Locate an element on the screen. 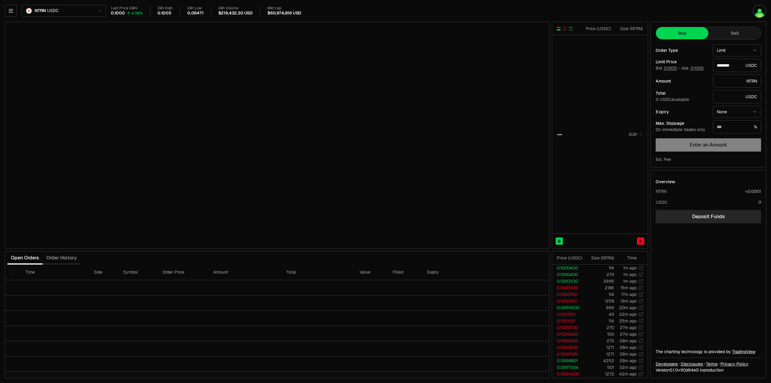  div: Total is located at coordinates (682, 93).